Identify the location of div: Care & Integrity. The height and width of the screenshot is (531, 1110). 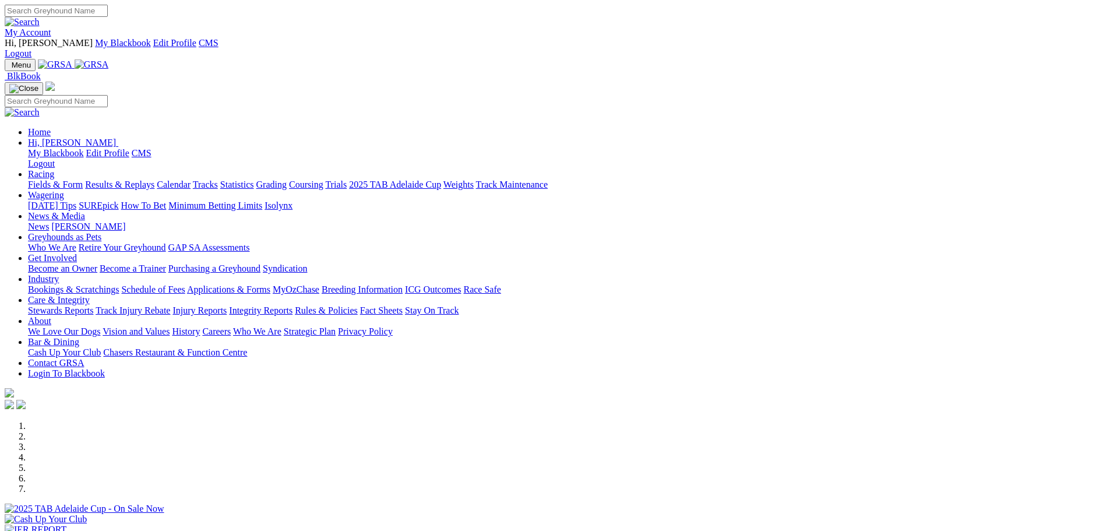
(566, 311).